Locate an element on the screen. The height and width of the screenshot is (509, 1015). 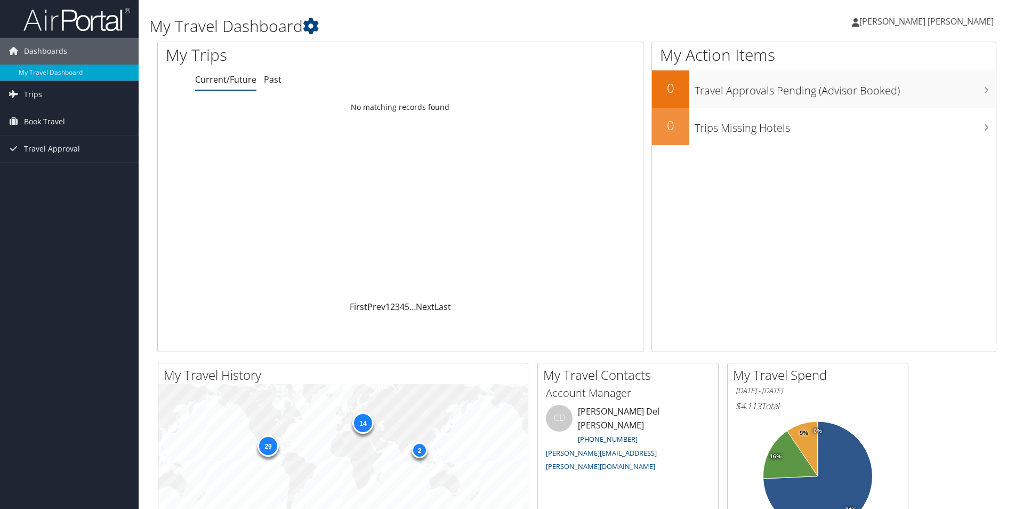
h1: My Action Items is located at coordinates (824, 55).